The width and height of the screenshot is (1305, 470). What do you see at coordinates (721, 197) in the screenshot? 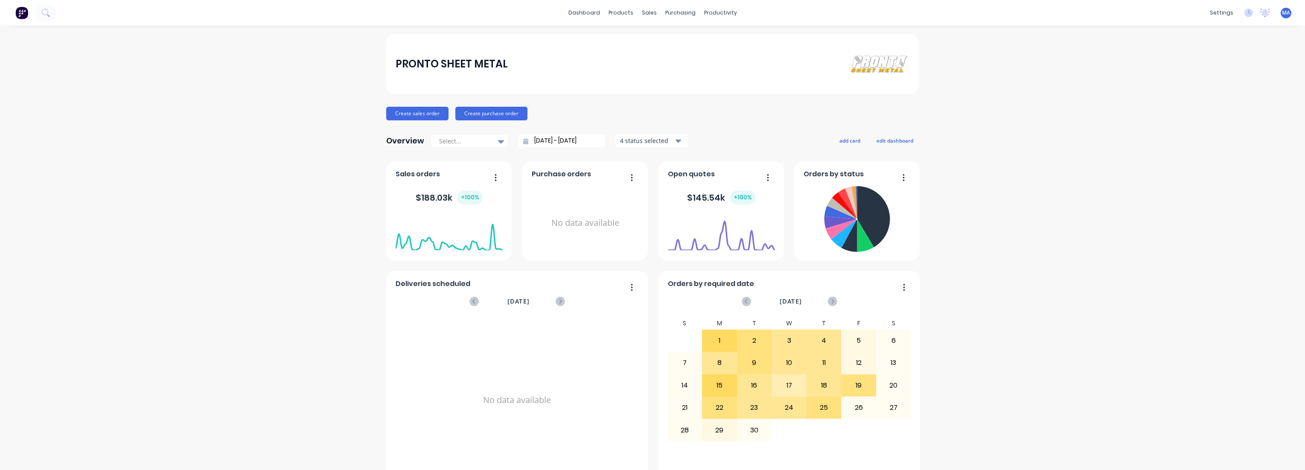
I see `div: $ 145.54k` at bounding box center [721, 197].